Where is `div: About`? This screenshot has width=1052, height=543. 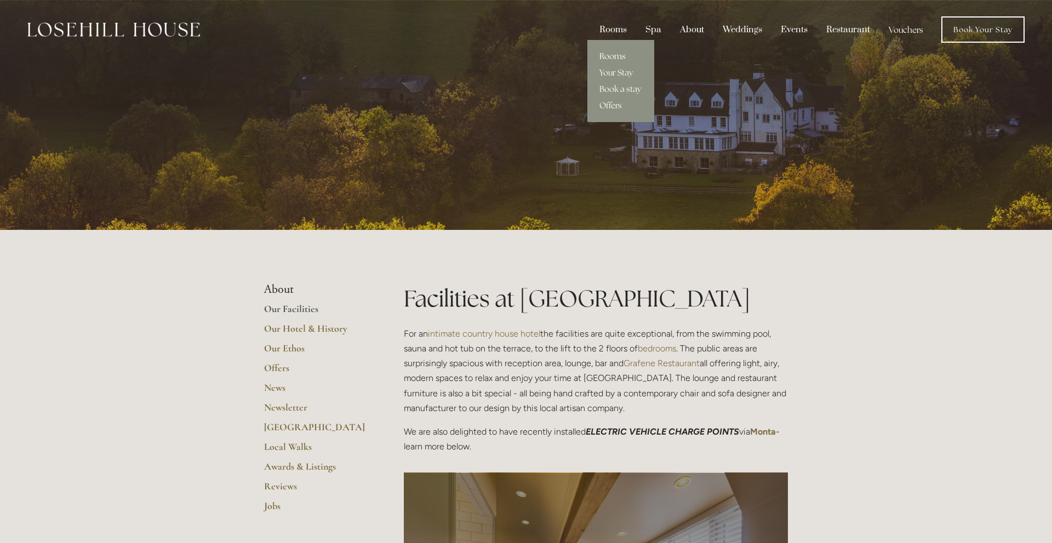 div: About is located at coordinates (692, 30).